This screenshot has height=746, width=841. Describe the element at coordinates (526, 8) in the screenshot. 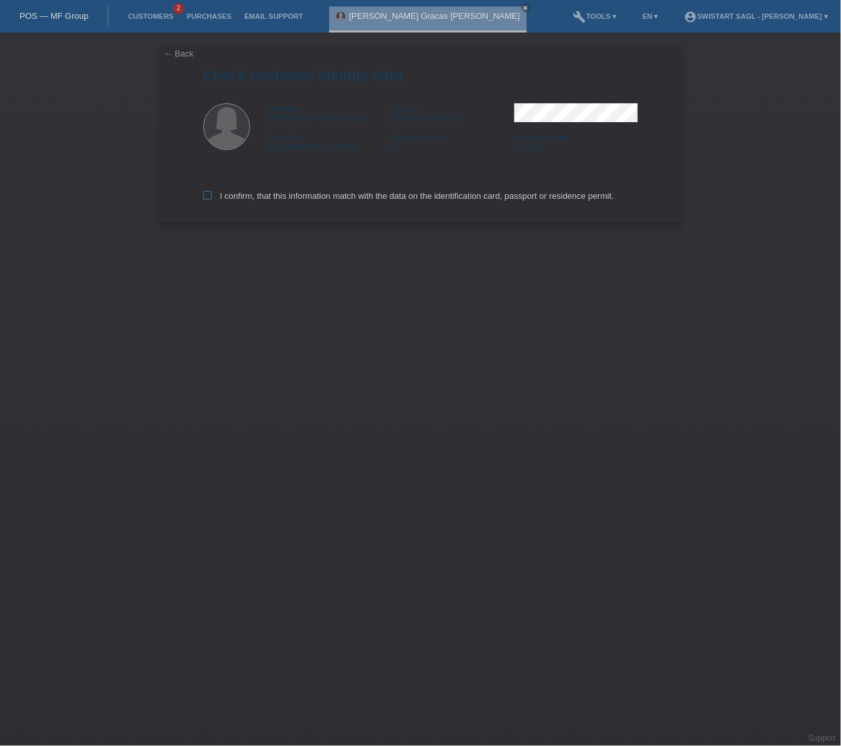

I see `a: close` at that location.